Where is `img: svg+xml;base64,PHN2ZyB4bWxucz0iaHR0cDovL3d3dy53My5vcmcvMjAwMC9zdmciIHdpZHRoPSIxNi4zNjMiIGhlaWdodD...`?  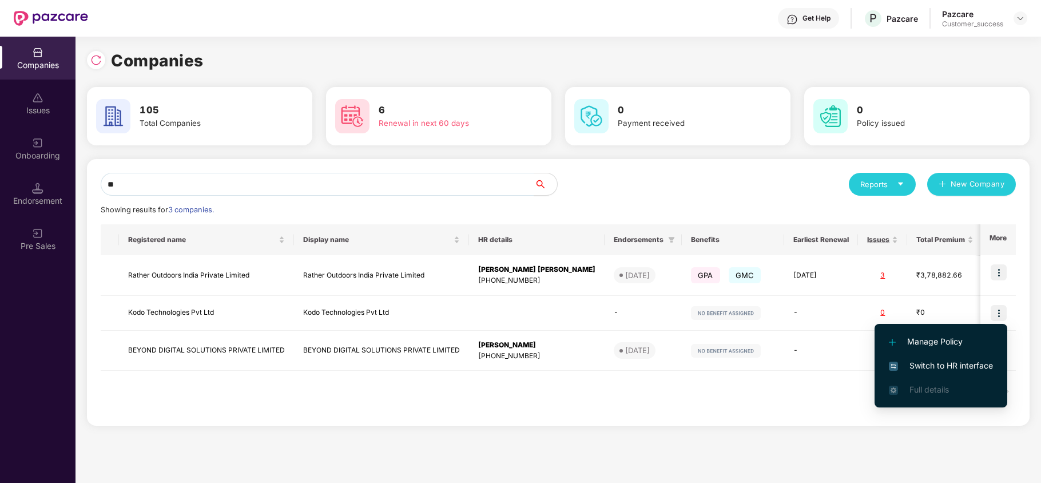 img: svg+xml;base64,PHN2ZyB4bWxucz0iaHR0cDovL3d3dy53My5vcmcvMjAwMC9zdmciIHdpZHRoPSIxNi4zNjMiIGhlaWdodD... is located at coordinates (893, 390).